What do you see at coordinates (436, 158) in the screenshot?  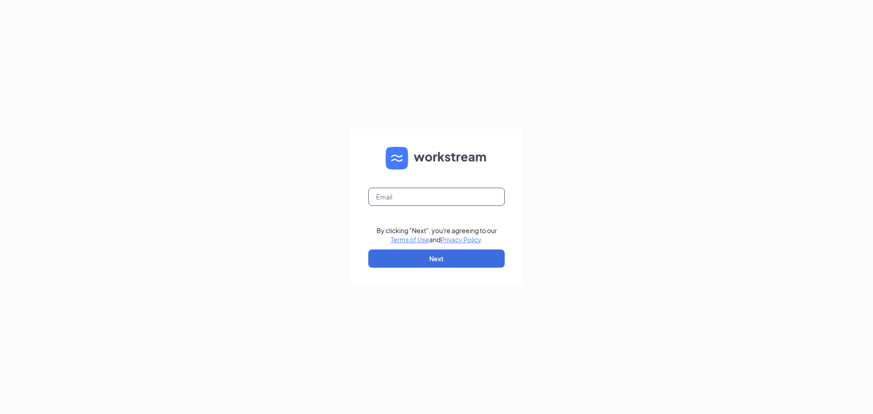 I see `img: WS logo and Workstream text` at bounding box center [436, 158].